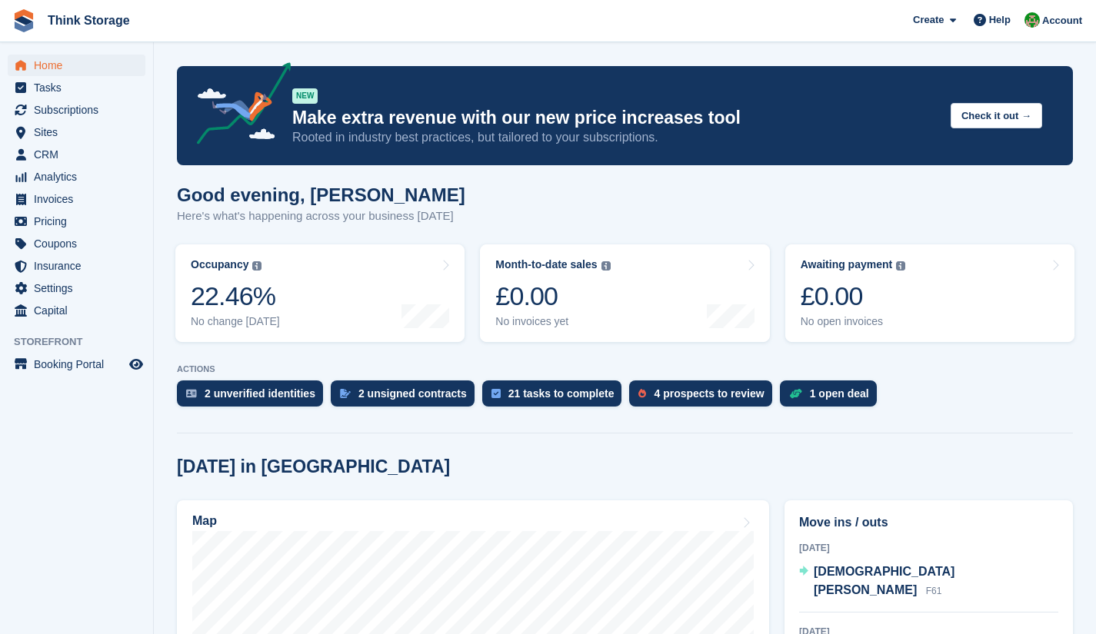 Image resolution: width=1096 pixels, height=634 pixels. Describe the element at coordinates (930, 293) in the screenshot. I see `a: Awaiting payment £0.00 No open invoices` at that location.